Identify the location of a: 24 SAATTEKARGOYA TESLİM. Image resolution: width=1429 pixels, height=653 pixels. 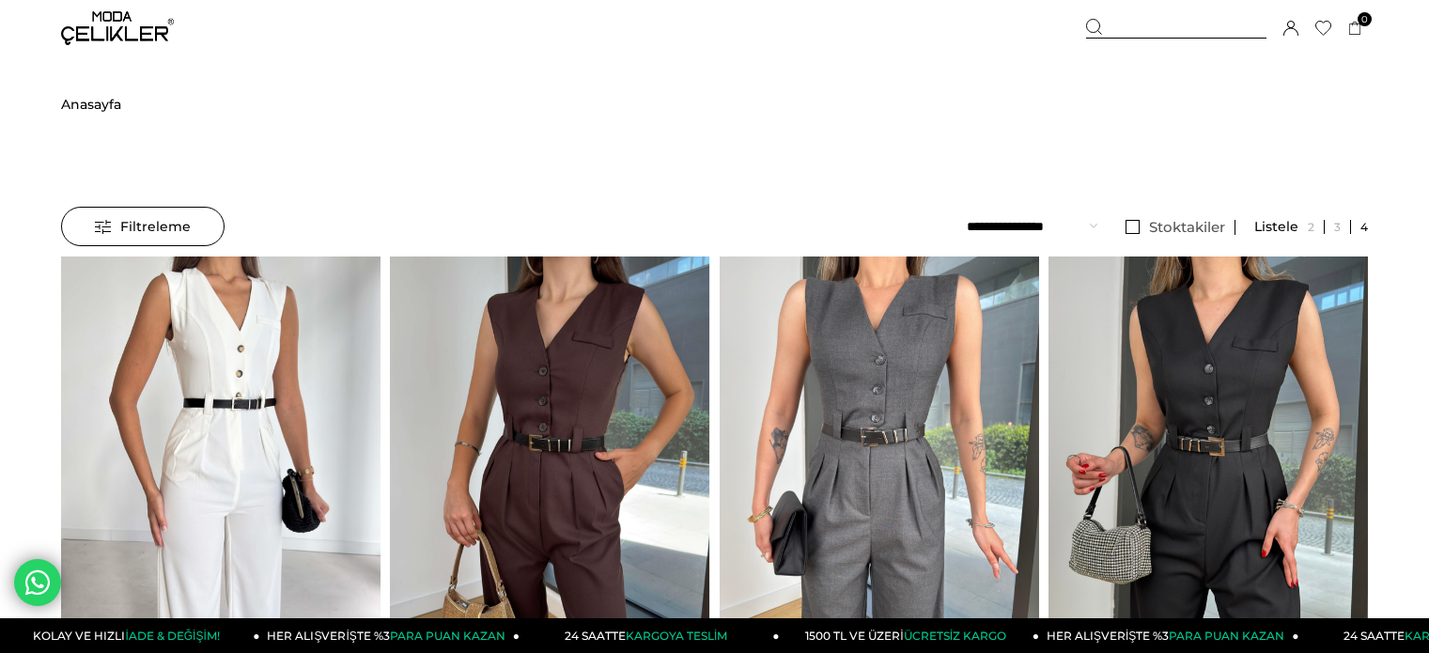
(649, 635).